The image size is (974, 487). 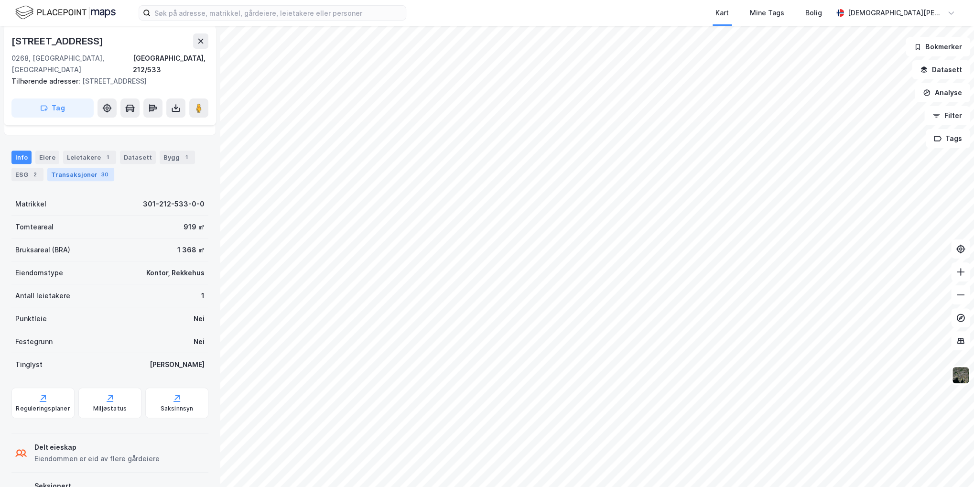 I want to click on span: Tilhørende adresser:, so click(x=47, y=81).